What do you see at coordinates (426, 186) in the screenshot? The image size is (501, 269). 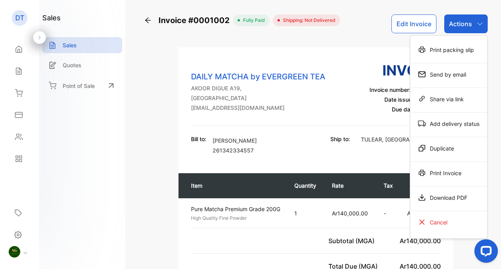 I see `p: Amount` at bounding box center [426, 186].